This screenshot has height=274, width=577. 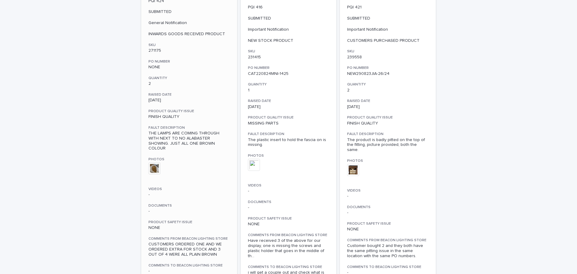 What do you see at coordinates (288, 123) in the screenshot?
I see `p: MISSING PARTS` at bounding box center [288, 123].